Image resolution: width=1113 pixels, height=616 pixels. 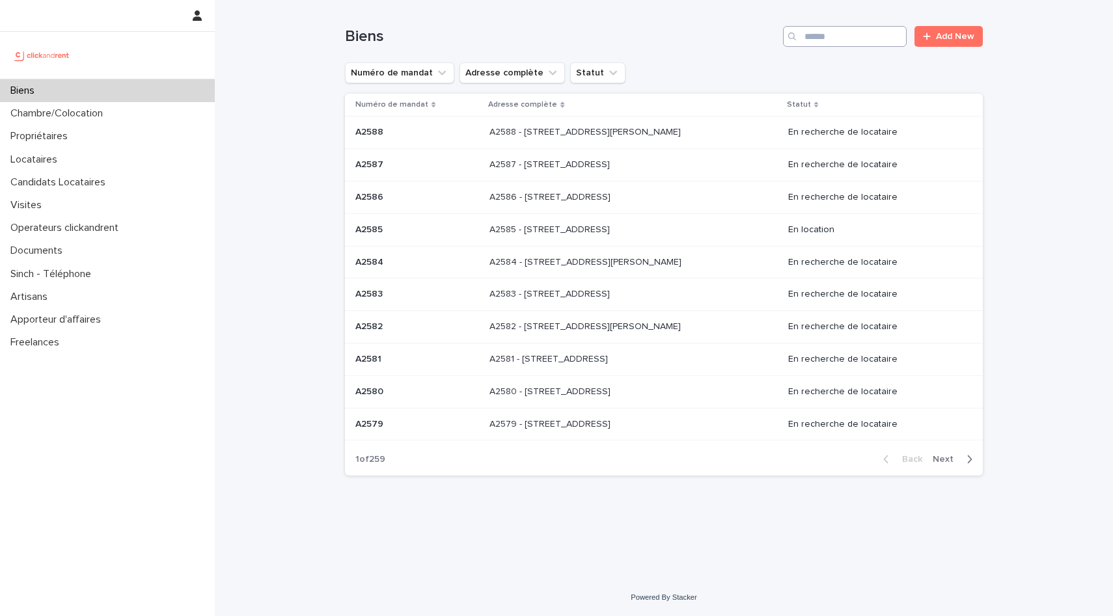 I want to click on p: Numéro de mandat, so click(x=392, y=105).